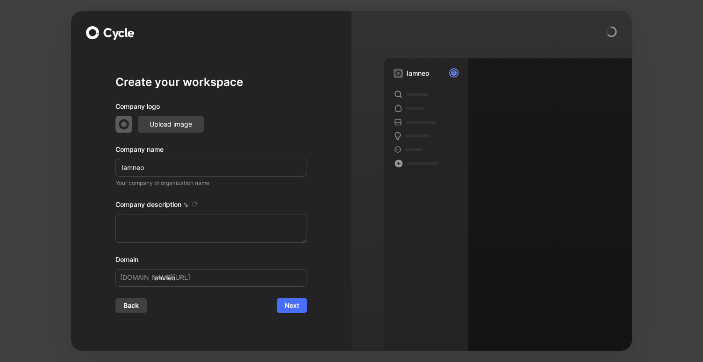 This screenshot has width=703, height=362. I want to click on div: D, so click(454, 73).